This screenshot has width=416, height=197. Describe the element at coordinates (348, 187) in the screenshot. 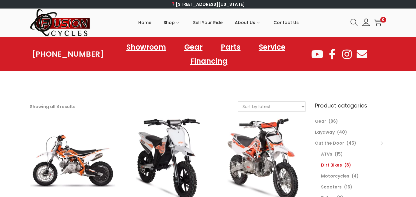

I see `span: (16)` at that location.